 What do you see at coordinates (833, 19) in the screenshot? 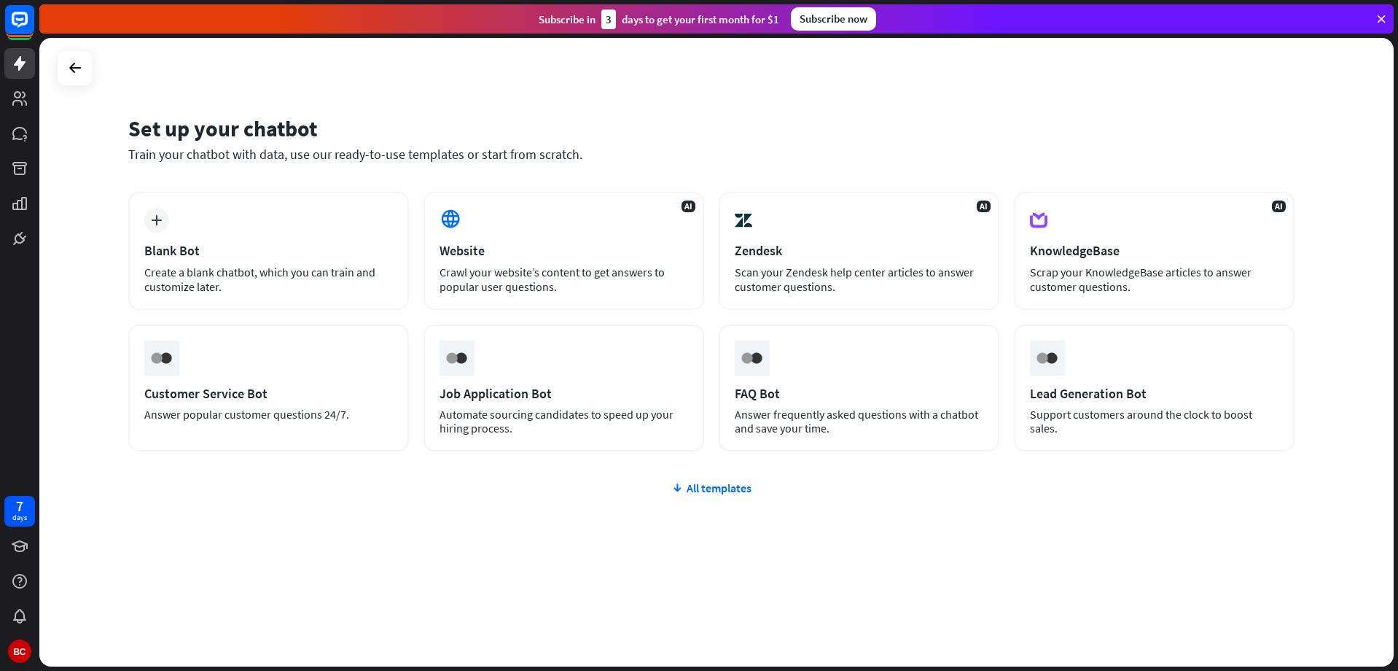
I see `div: Subscribe now` at bounding box center [833, 19].